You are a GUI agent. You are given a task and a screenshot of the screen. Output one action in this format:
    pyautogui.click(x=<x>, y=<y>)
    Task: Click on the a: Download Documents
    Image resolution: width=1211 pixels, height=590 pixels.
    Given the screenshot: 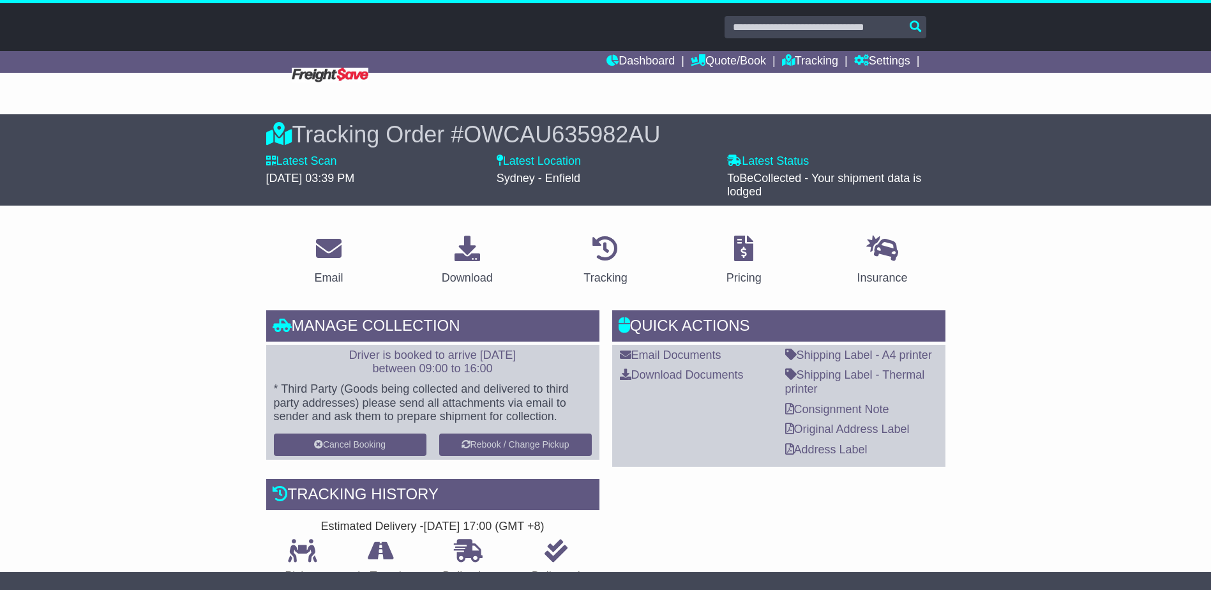 What is the action you would take?
    pyautogui.click(x=682, y=375)
    